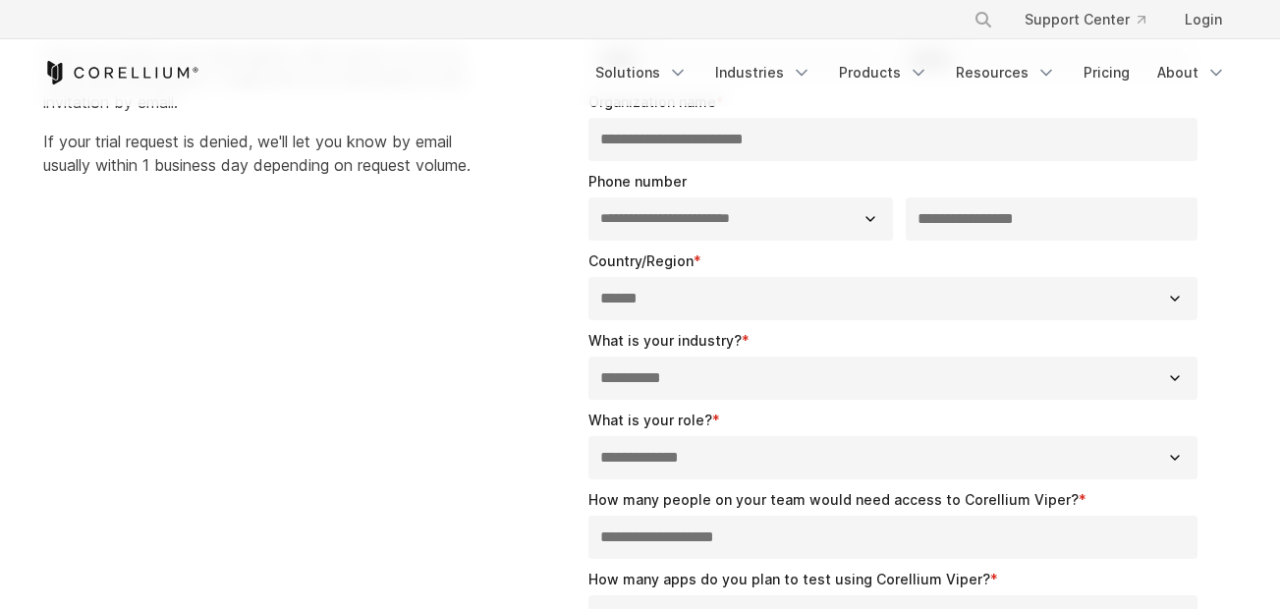  I want to click on span: What is your industry?, so click(665, 340).